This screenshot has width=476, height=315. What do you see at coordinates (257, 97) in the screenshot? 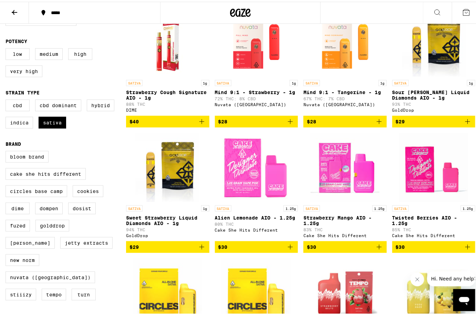
I see `p: 72% THC: 8% CBD` at bounding box center [257, 97].